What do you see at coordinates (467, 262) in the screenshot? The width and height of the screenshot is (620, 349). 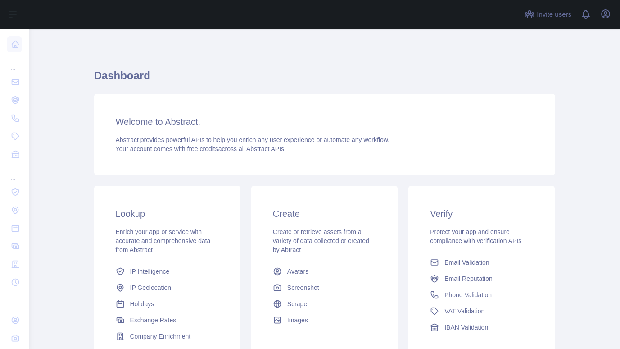 I see `span: Email Validation` at bounding box center [467, 262].